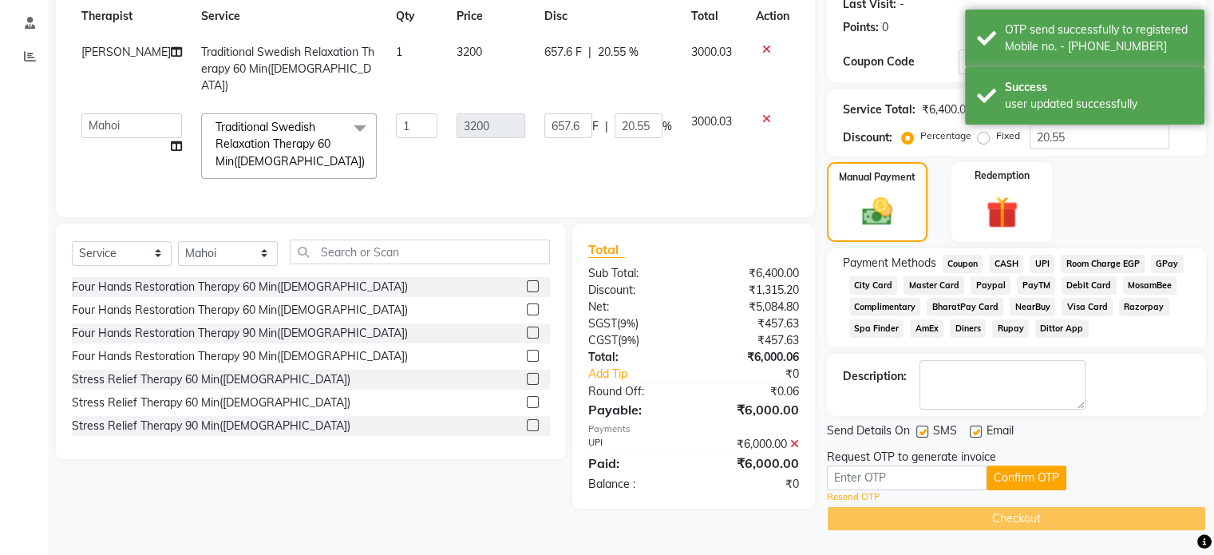 The height and width of the screenshot is (555, 1214). Describe the element at coordinates (1144, 307) in the screenshot. I see `span: Razorpay` at that location.